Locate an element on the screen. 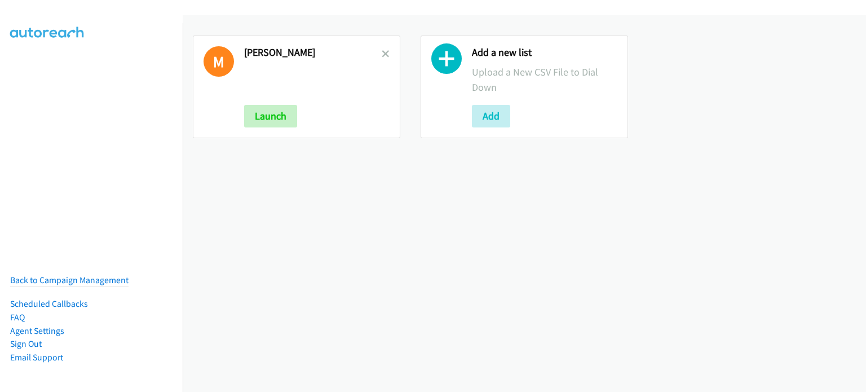  a: Sign Out is located at coordinates (26, 344).